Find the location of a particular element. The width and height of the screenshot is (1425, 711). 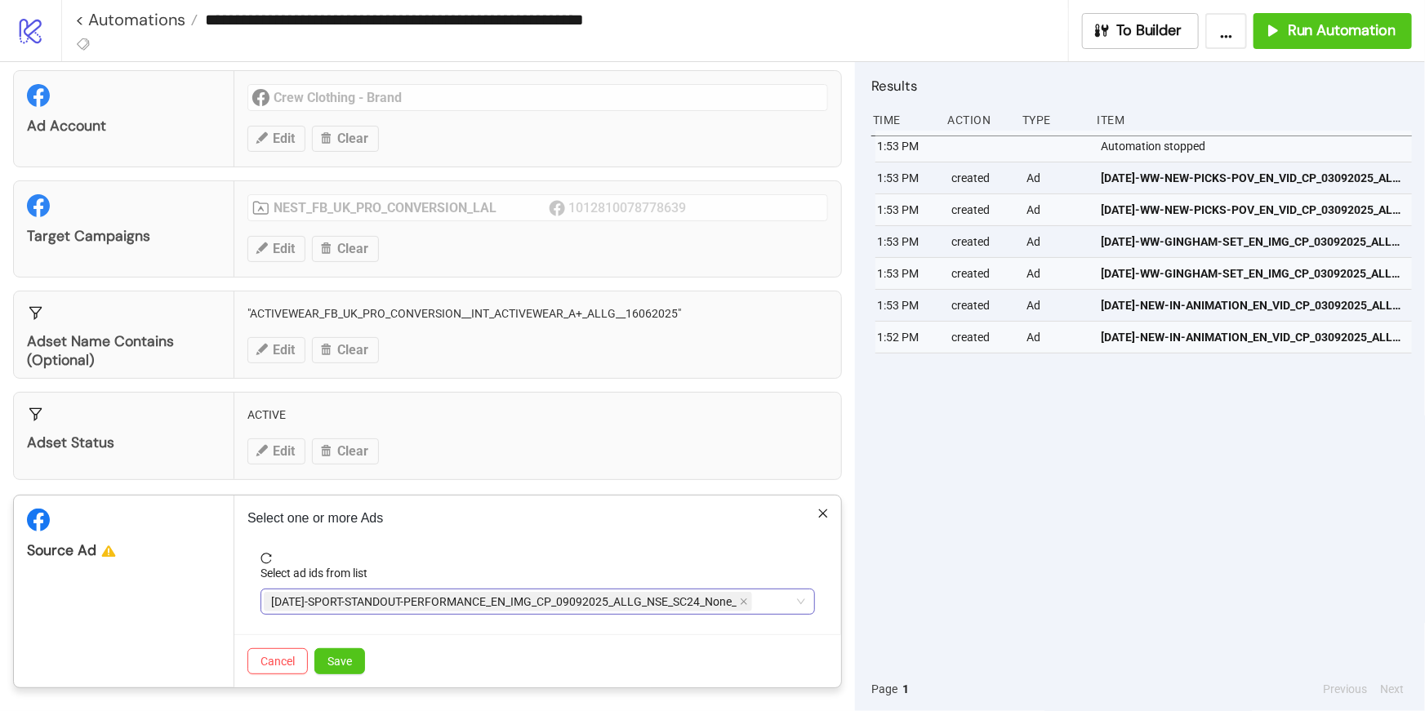

label: Select ad ids from list is located at coordinates (319, 573).